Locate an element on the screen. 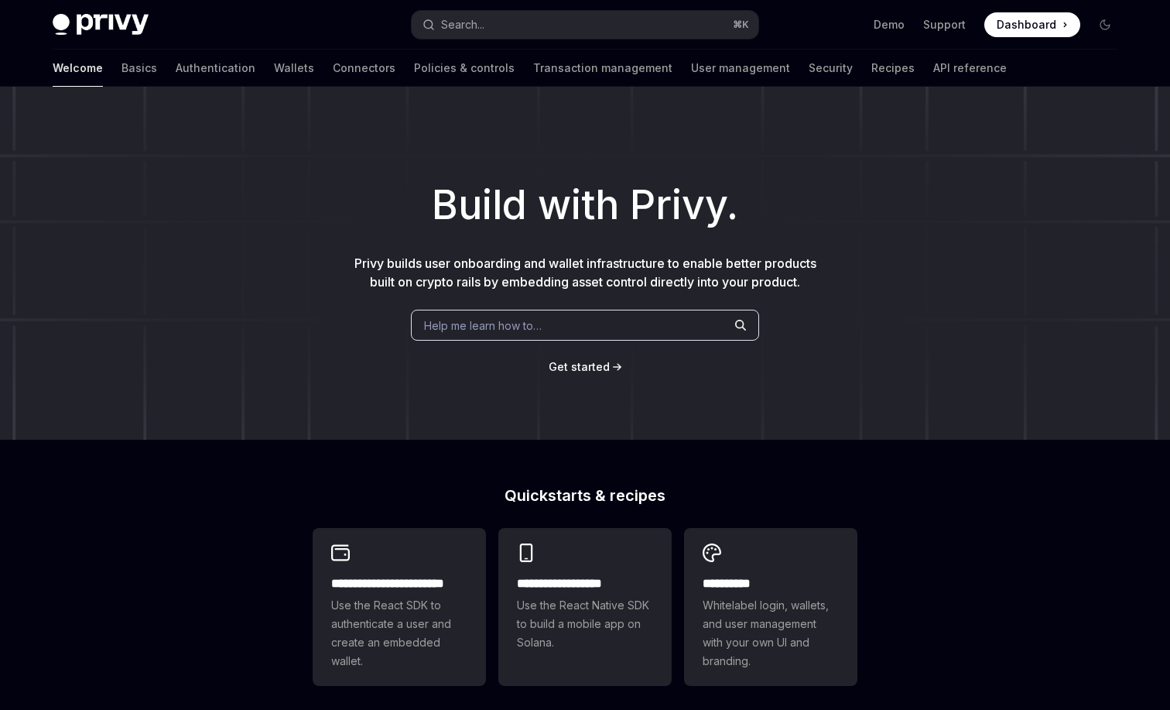 The width and height of the screenshot is (1170, 710). span: Whitelabel login, wallets, and user management with your own UI and branding. is located at coordinates (771, 633).